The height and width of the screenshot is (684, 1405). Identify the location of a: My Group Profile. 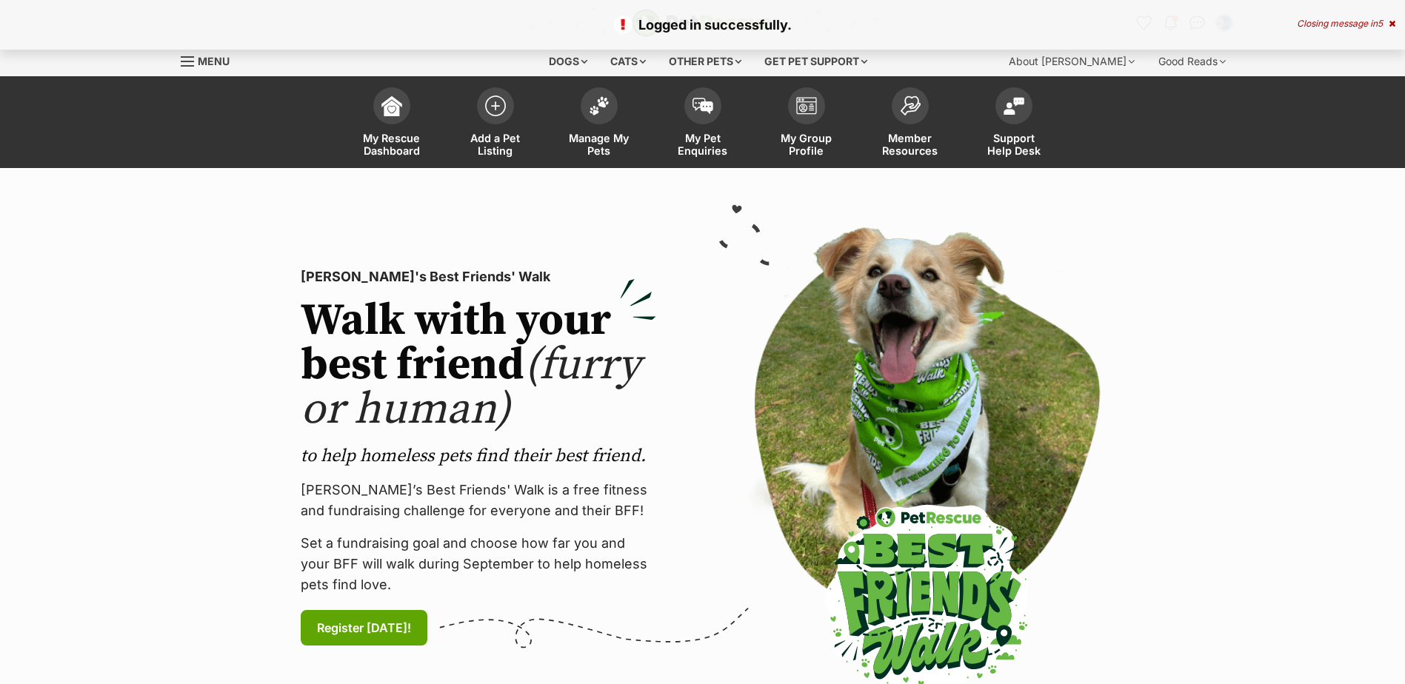
(807, 124).